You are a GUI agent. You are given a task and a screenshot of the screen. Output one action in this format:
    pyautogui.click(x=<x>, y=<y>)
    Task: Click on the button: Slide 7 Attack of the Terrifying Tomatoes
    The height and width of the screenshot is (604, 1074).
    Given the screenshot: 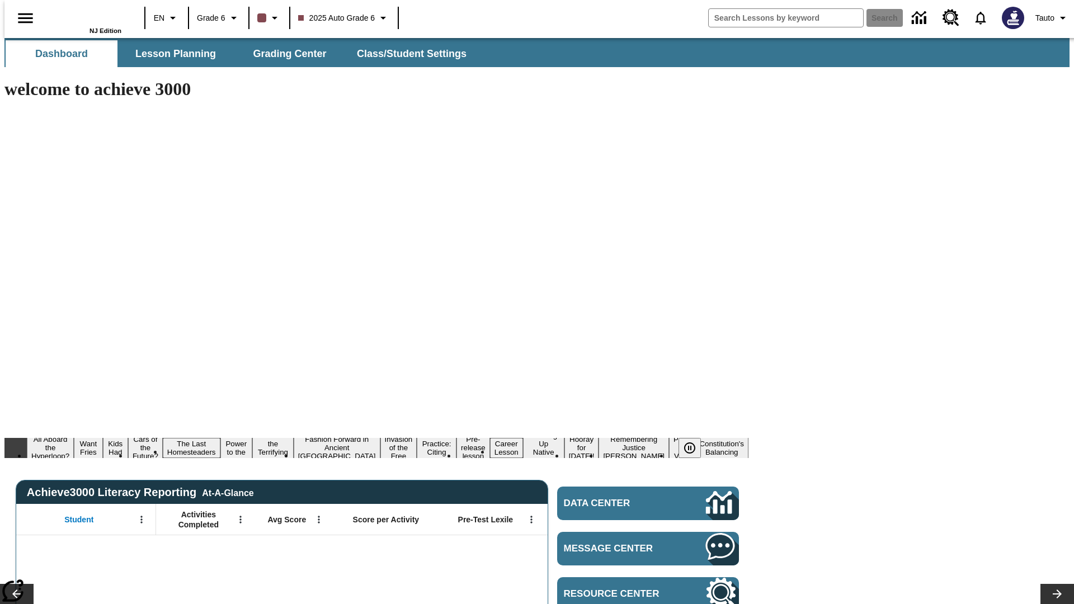 What is the action you would take?
    pyautogui.click(x=273, y=448)
    